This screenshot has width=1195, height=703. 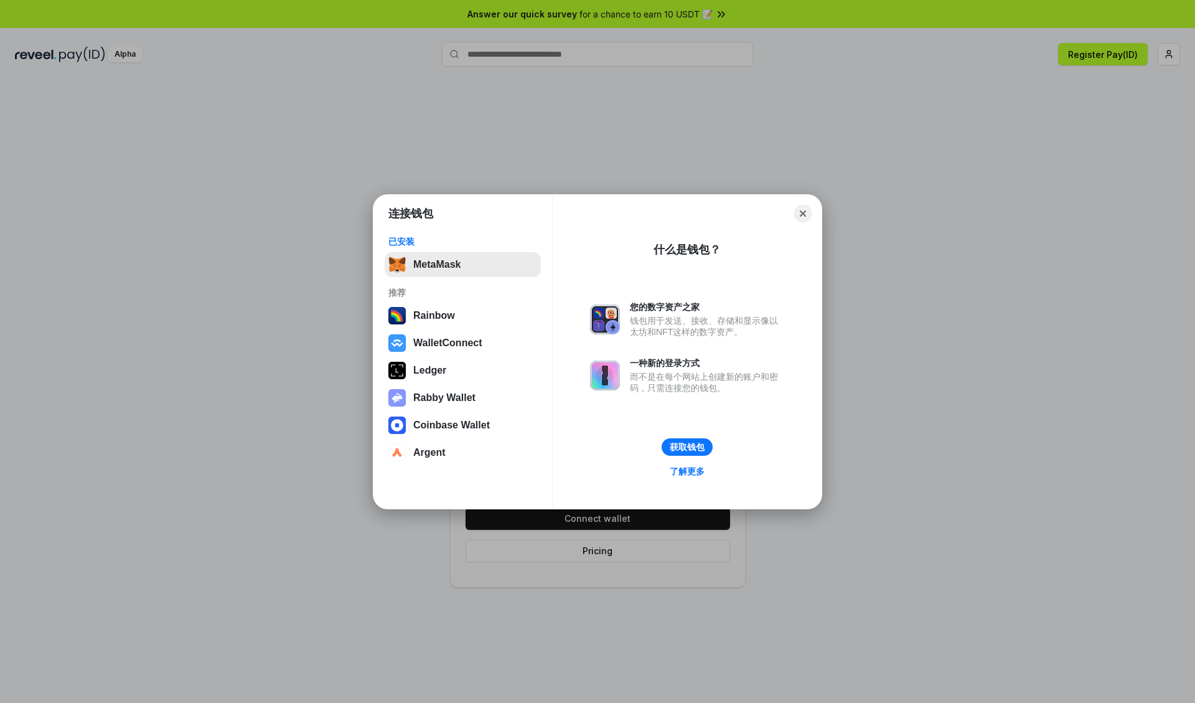 I want to click on div: Rainbow, so click(x=434, y=316).